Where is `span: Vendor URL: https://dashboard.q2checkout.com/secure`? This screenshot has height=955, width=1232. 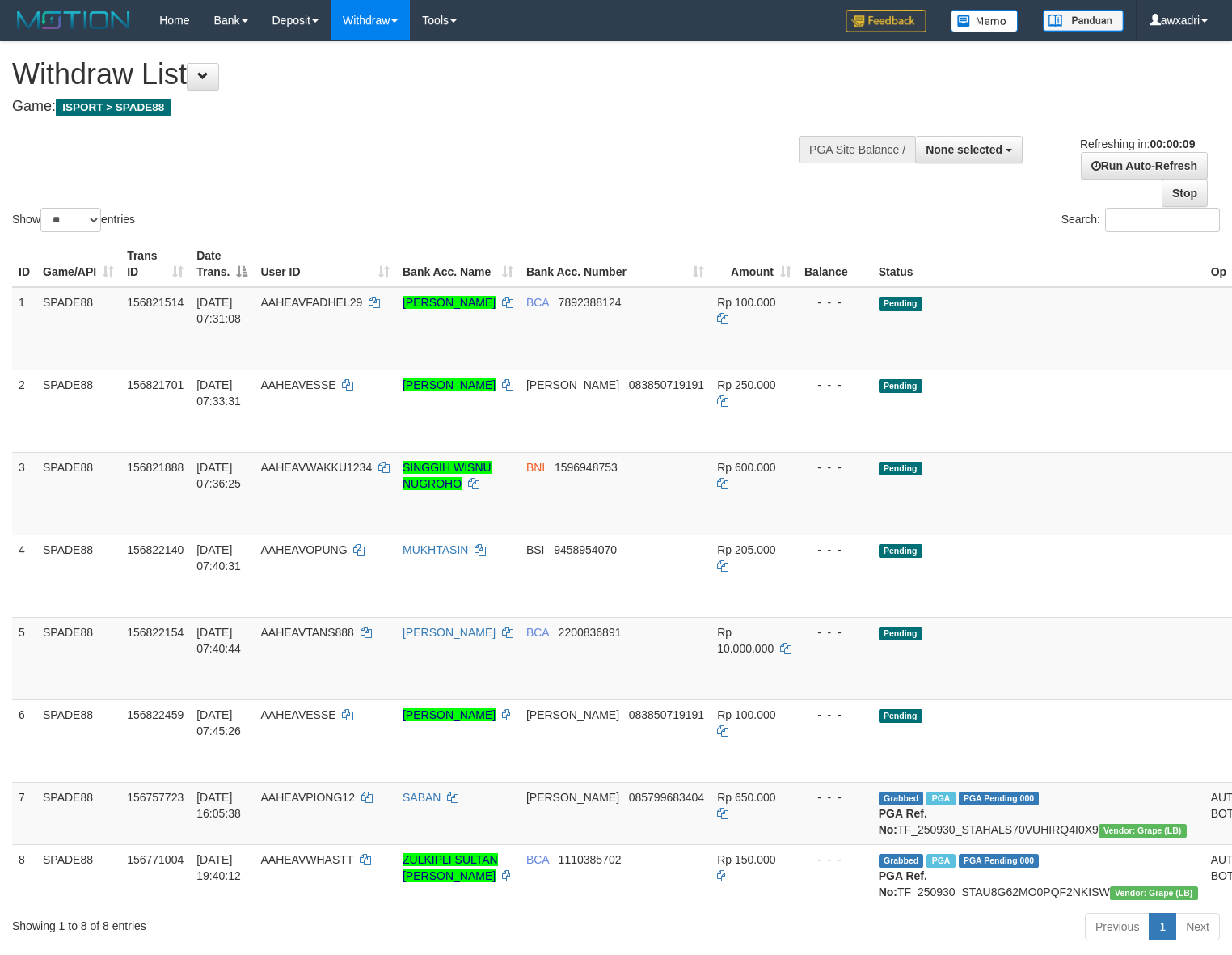
span: Vendor URL: https://dashboard.q2checkout.com/secure is located at coordinates (1153, 892).